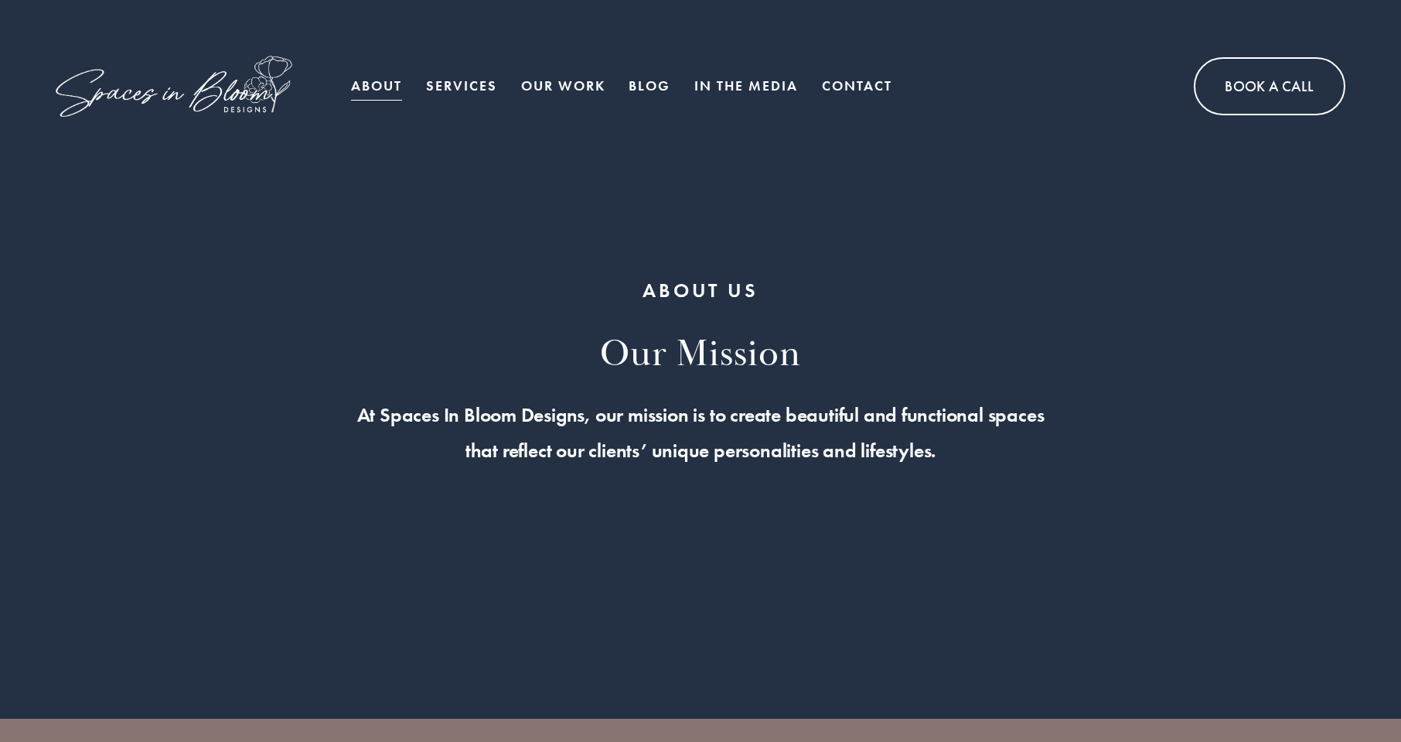  Describe the element at coordinates (462, 87) in the screenshot. I see `a: Services` at that location.